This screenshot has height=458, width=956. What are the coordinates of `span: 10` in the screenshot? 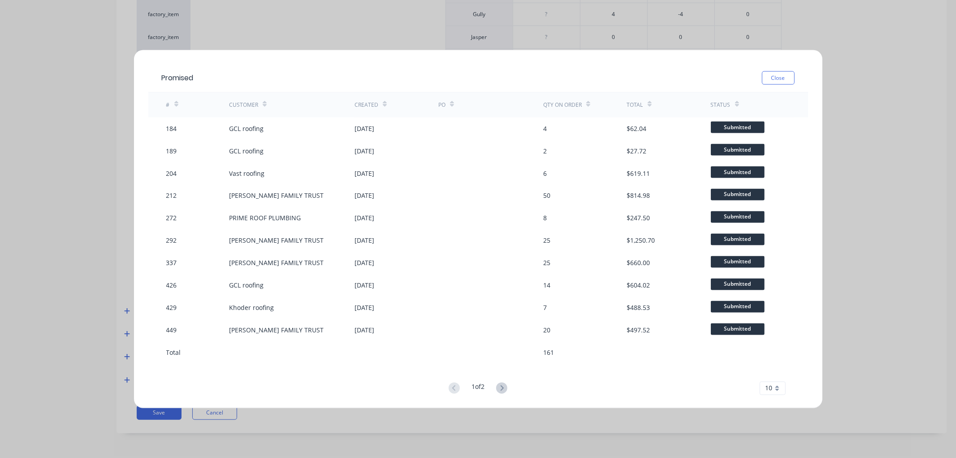 It's located at (769, 388).